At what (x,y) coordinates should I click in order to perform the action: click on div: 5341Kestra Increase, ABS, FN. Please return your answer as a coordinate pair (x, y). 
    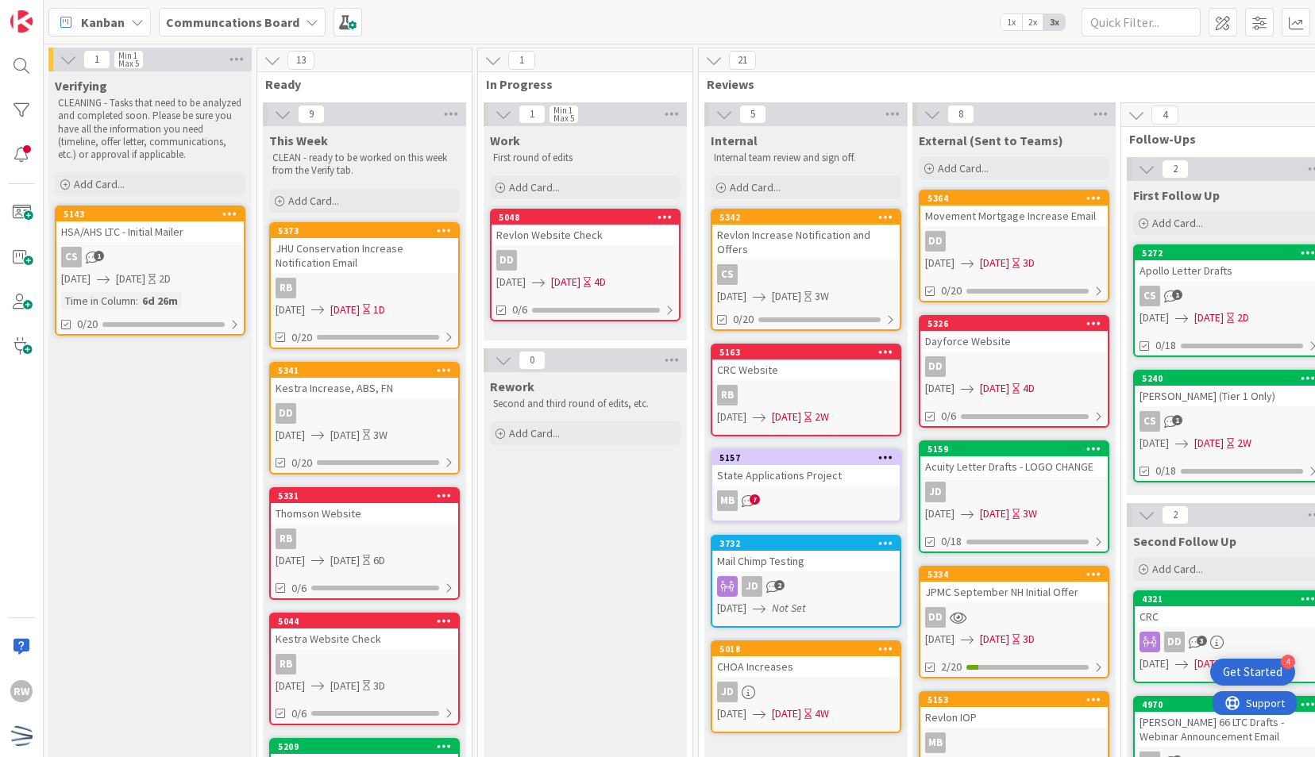
    Looking at the image, I should click on (364, 381).